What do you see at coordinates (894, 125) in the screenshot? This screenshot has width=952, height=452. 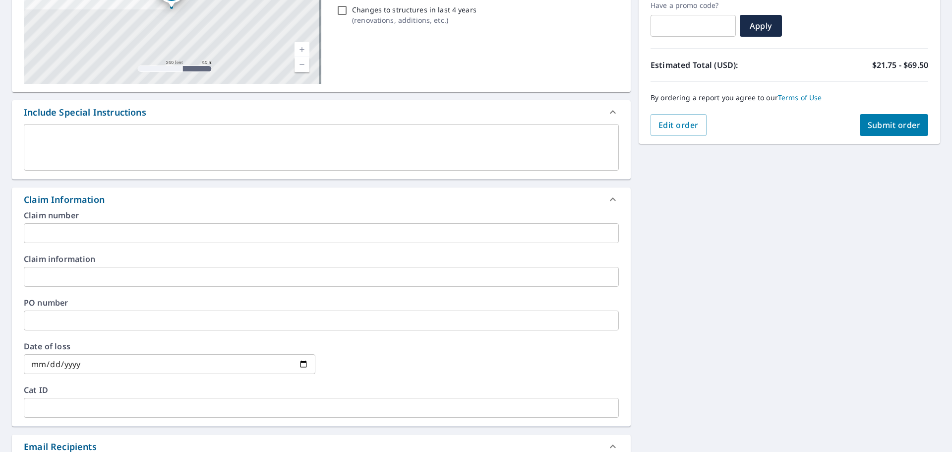 I see `button: Submit order` at bounding box center [894, 125].